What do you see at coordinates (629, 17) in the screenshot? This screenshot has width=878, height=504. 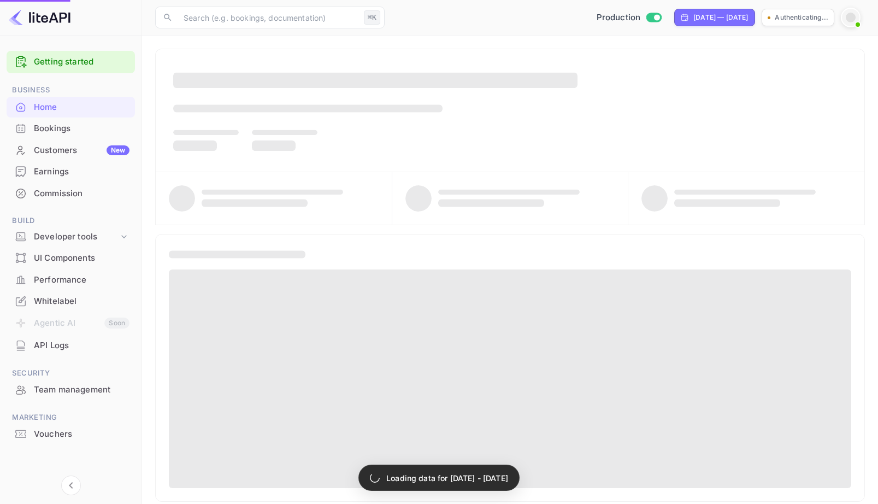 I see `div: Switch to Sandbox mode` at bounding box center [629, 17].